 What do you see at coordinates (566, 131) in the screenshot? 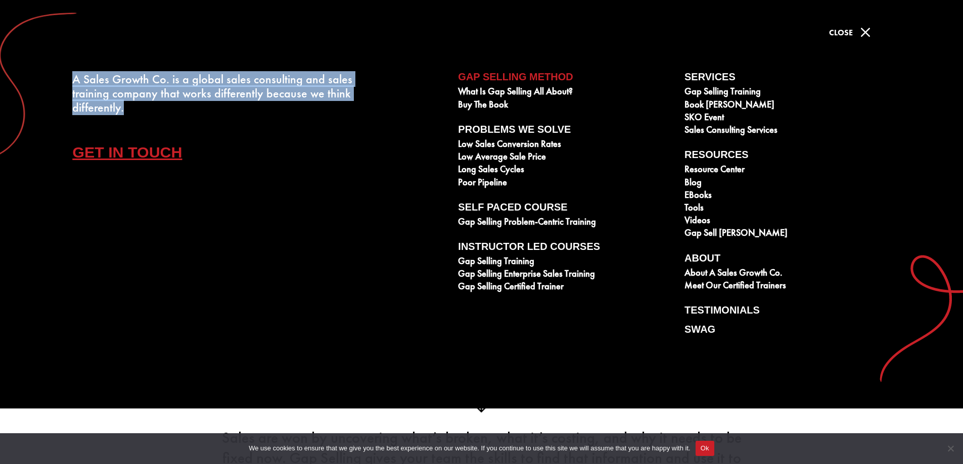
I see `a: Problems We Solve` at bounding box center [566, 131].